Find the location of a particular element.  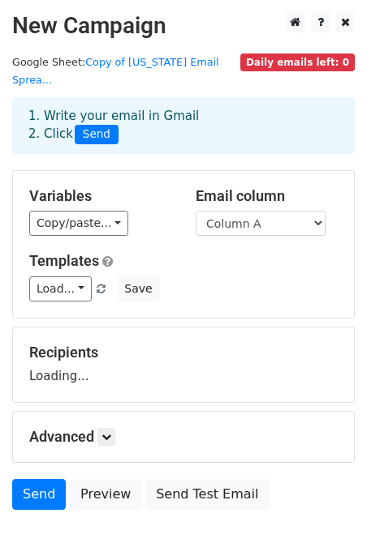

span: Send is located at coordinates (97, 135).